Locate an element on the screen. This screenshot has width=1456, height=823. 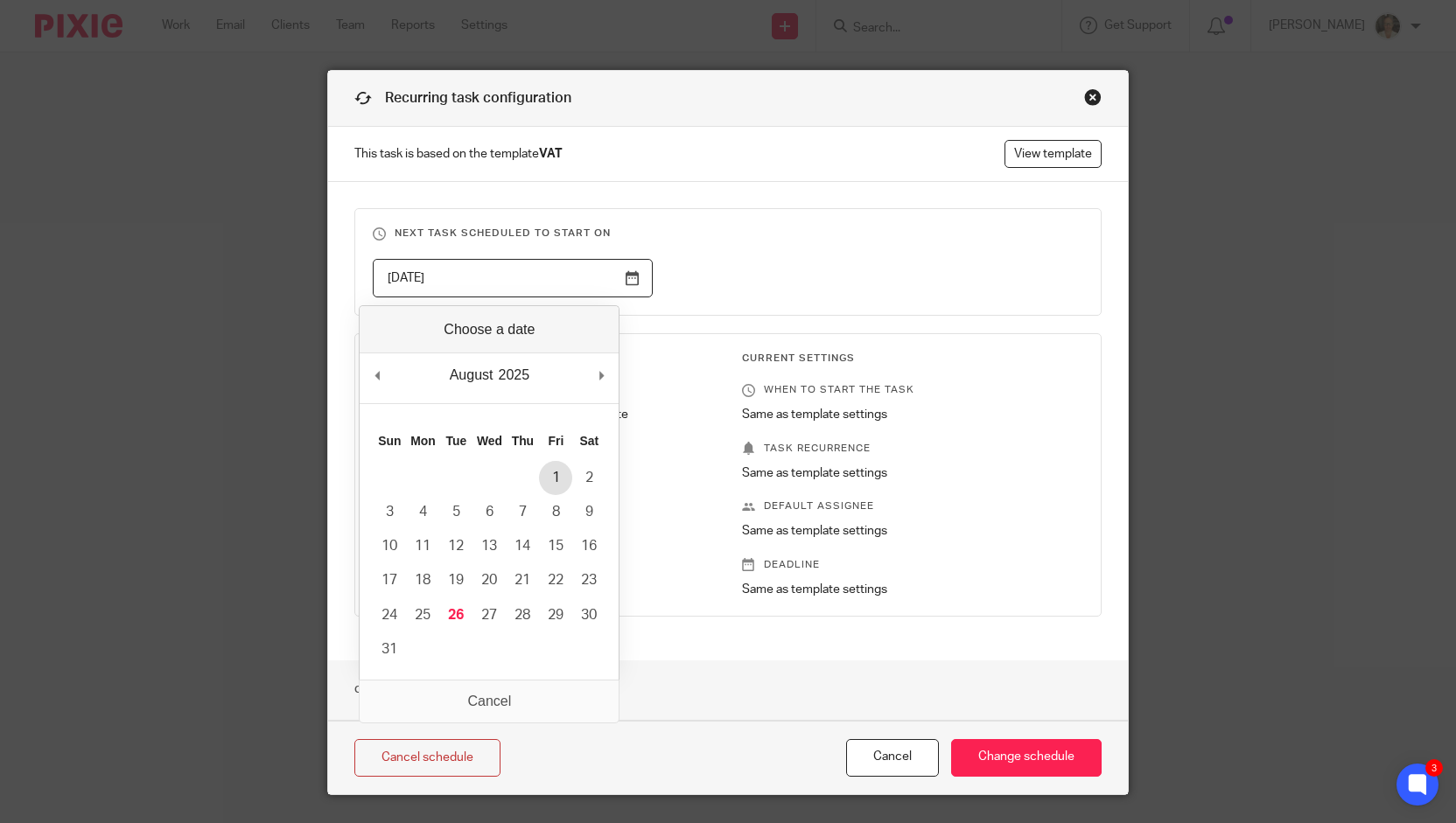
button: 20 is located at coordinates (489, 580).